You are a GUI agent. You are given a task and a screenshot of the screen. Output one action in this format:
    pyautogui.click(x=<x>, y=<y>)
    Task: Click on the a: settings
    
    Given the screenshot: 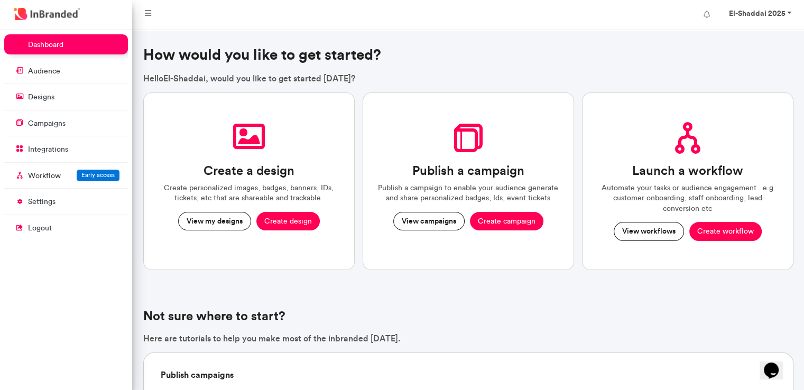 What is the action you would take?
    pyautogui.click(x=66, y=201)
    